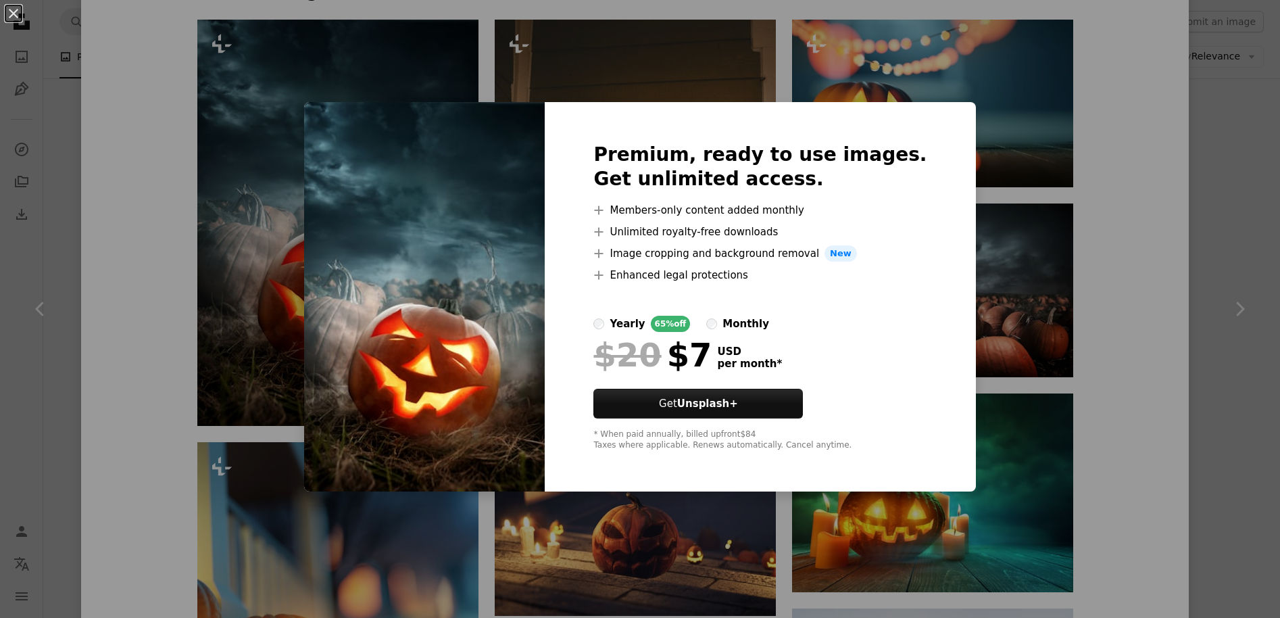 The width and height of the screenshot is (1280, 618). I want to click on span: New, so click(841, 253).